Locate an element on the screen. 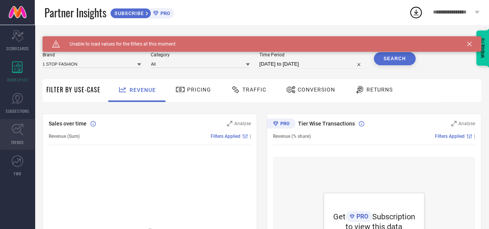 The image size is (489, 229). span: TRENDS is located at coordinates (17, 142).